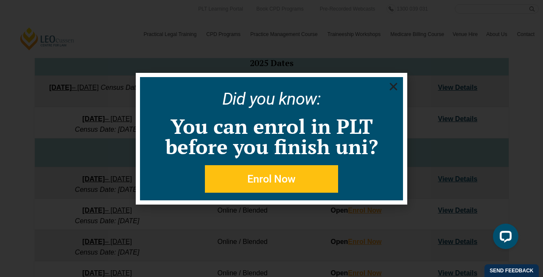 The image size is (543, 277). What do you see at coordinates (271, 179) in the screenshot?
I see `a: Enrol Now` at bounding box center [271, 179].